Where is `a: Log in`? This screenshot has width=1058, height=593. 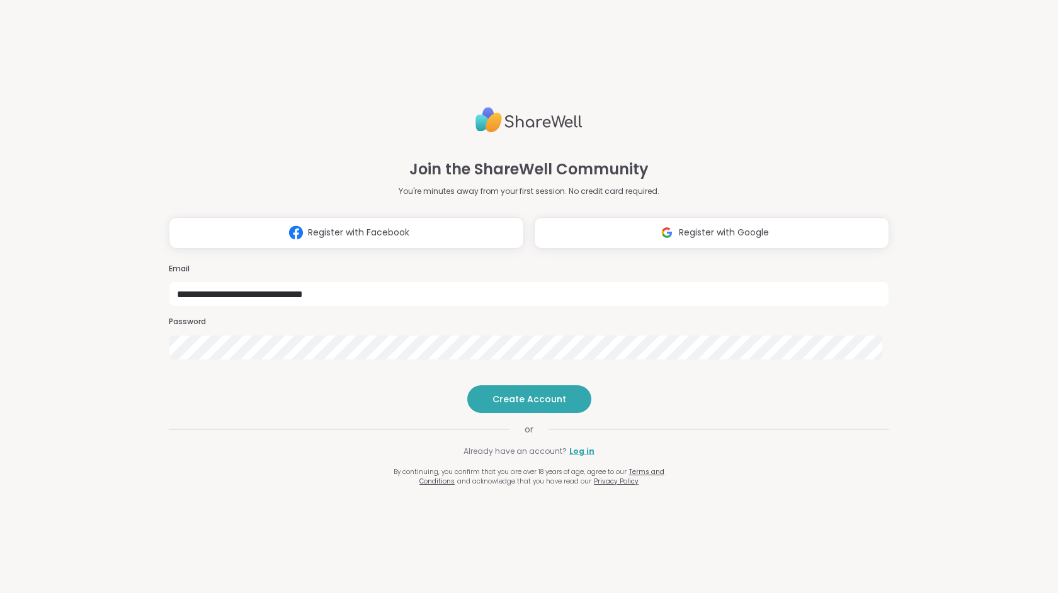
a: Log in is located at coordinates (582, 451).